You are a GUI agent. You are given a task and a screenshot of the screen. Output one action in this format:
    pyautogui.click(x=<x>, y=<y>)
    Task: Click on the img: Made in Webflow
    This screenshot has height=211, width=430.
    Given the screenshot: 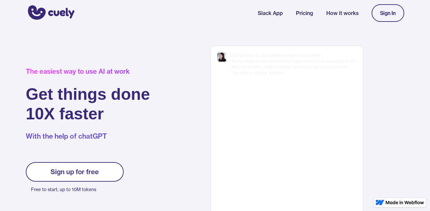 What is the action you would take?
    pyautogui.click(x=405, y=203)
    